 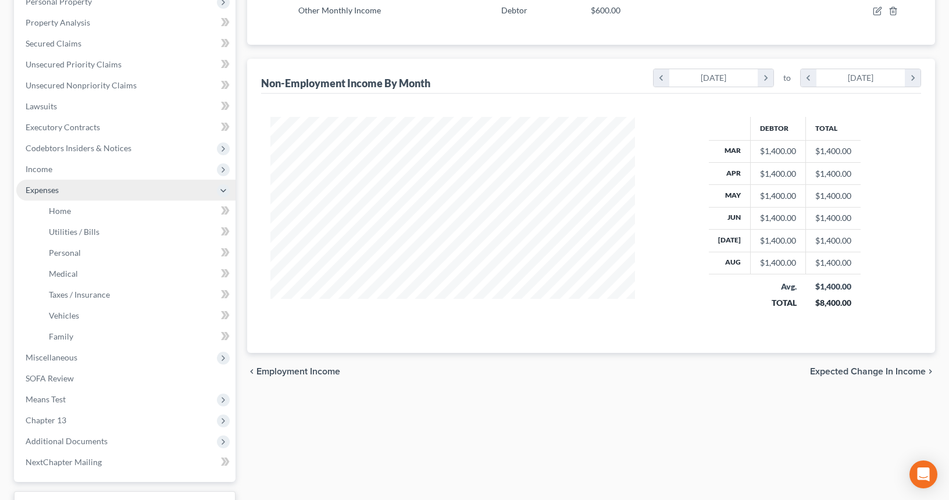 What do you see at coordinates (73, 64) in the screenshot?
I see `span: Unsecured Priority Claims` at bounding box center [73, 64].